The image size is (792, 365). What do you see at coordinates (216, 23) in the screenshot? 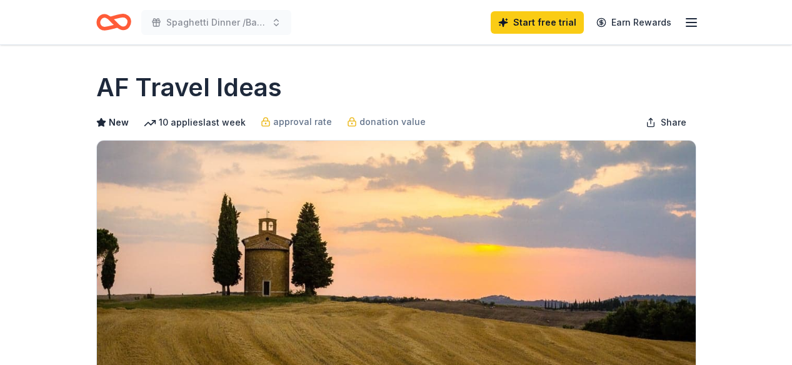
I see `span: Spaghetti Dinner /Basket Raffle` at bounding box center [216, 23].